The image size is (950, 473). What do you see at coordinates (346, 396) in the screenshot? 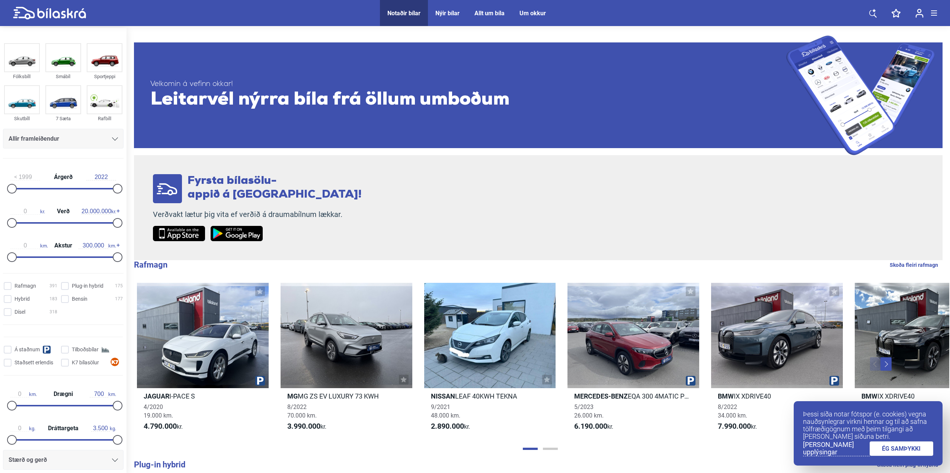
I see `h2: MG ZS EV LUXURY 73 KWH` at bounding box center [346, 396].